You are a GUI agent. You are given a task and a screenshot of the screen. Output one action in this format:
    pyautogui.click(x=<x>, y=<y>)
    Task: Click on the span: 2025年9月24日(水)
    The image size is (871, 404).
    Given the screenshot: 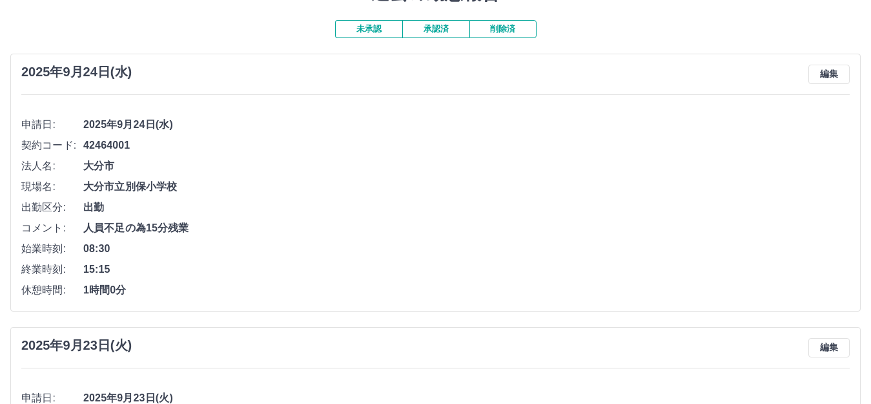 What is the action you would take?
    pyautogui.click(x=466, y=125)
    